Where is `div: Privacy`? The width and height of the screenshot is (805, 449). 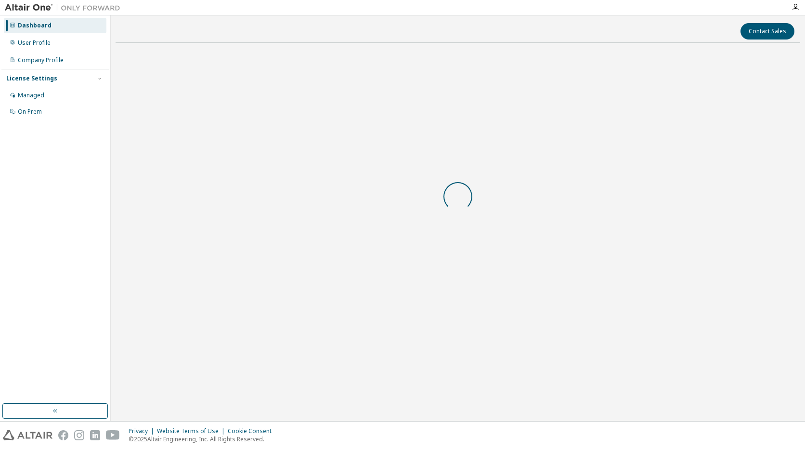
div: Privacy is located at coordinates (143, 431).